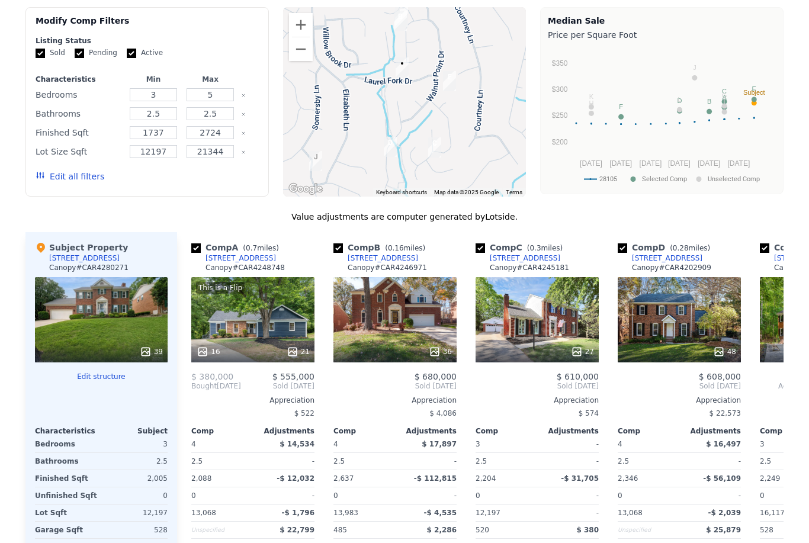 Image resolution: width=809 pixels, height=543 pixels. Describe the element at coordinates (537, 400) in the screenshot. I see `div: Appreciation` at that location.